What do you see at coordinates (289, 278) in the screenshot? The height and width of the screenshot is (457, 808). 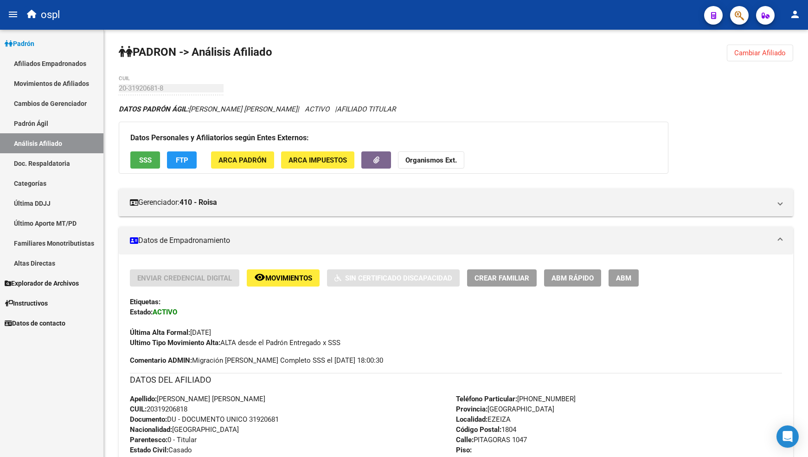 I see `span: Movimientos` at bounding box center [289, 278].